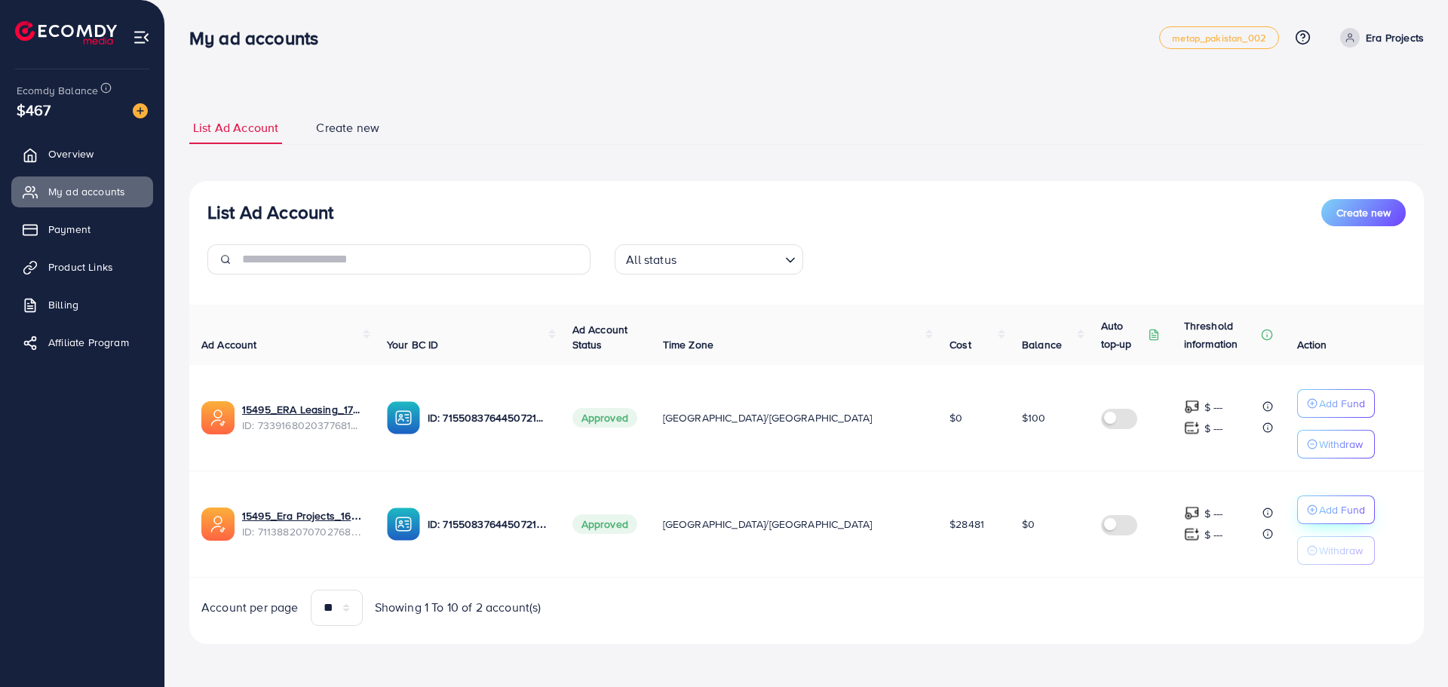 The image size is (1448, 687). Describe the element at coordinates (66, 32) in the screenshot. I see `a: logo` at that location.